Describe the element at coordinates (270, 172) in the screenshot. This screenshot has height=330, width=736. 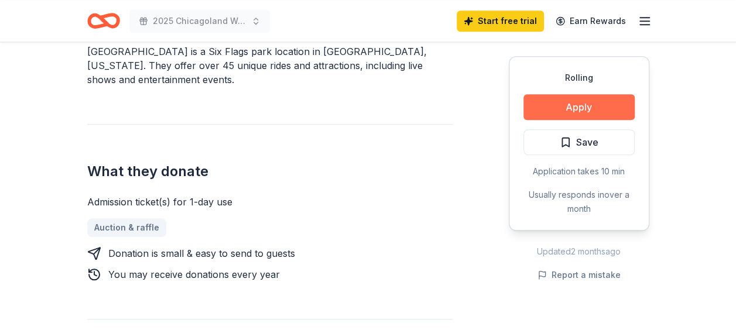
I see `h2: What they donate` at that location.